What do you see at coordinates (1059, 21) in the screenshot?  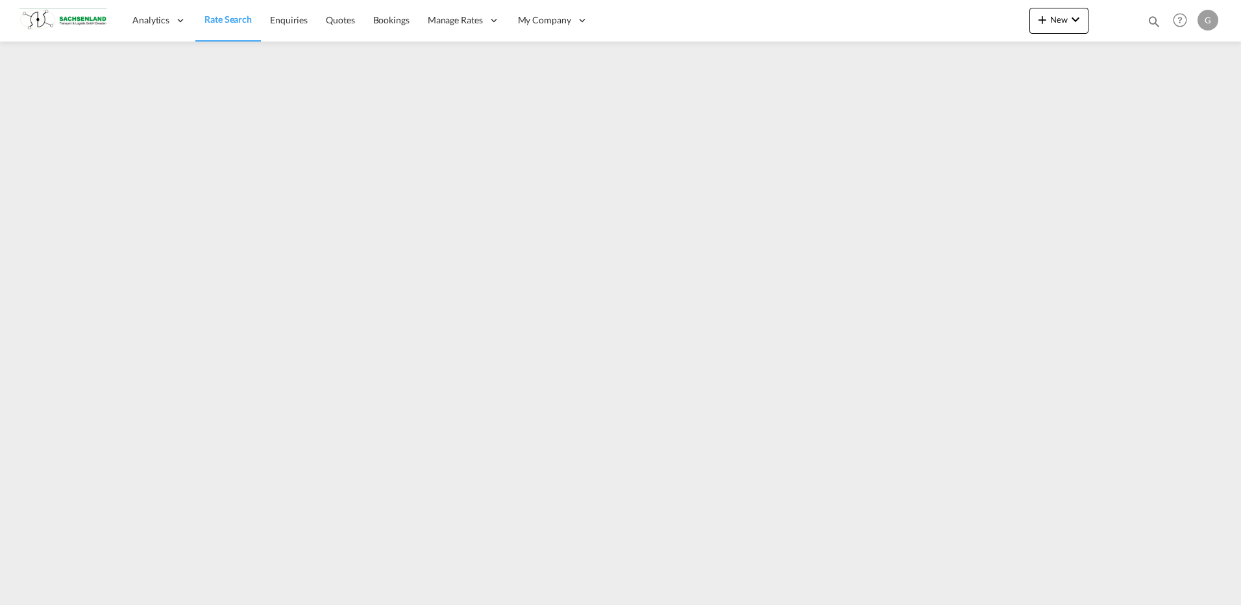 I see `button: icon-plus 400-fgNewicon-chevron-down` at bounding box center [1059, 21].